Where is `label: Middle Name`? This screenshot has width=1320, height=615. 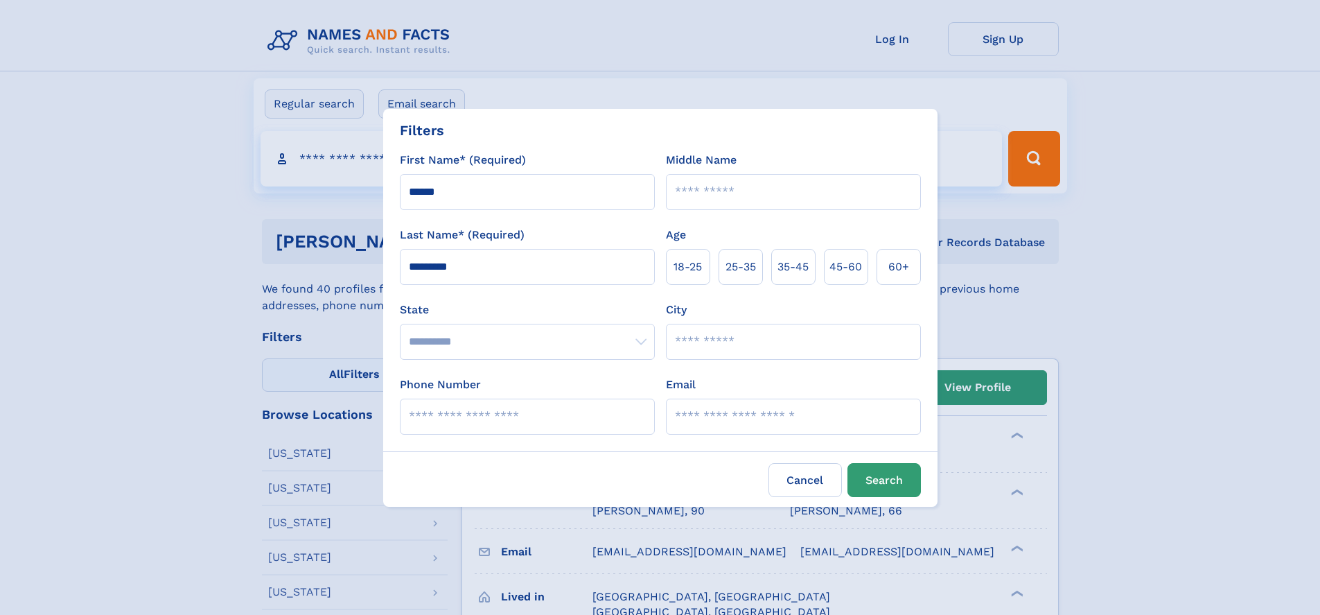
label: Middle Name is located at coordinates (701, 160).